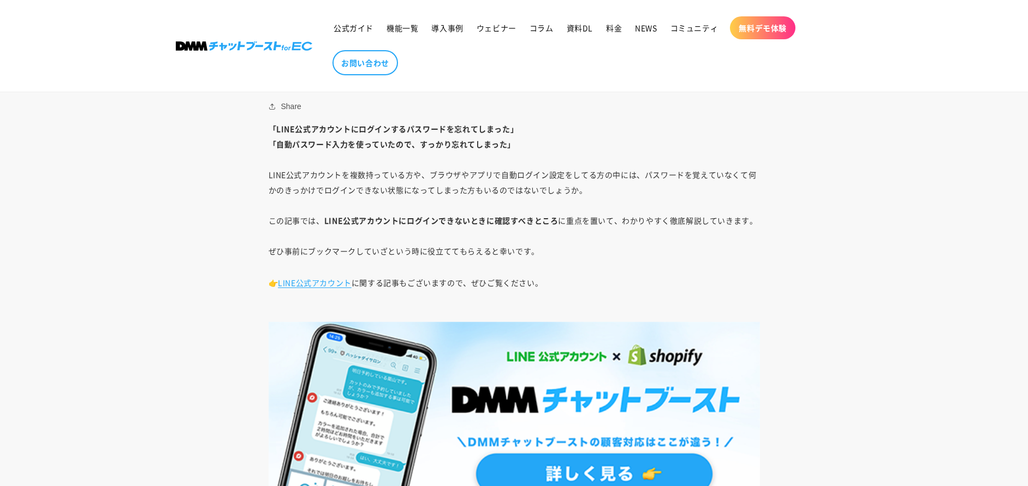 This screenshot has width=1028, height=486. I want to click on a: 無料デモ体験, so click(762, 28).